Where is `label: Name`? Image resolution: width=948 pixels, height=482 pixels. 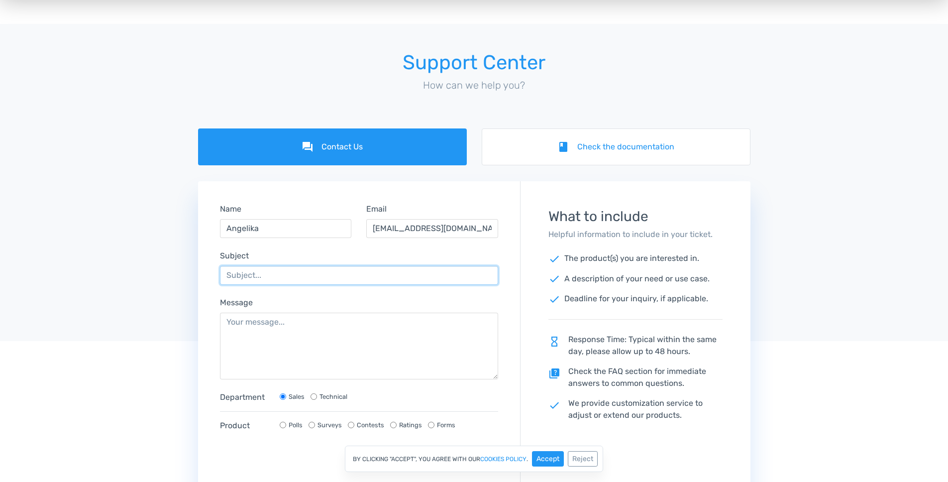
label: Name is located at coordinates (230, 209).